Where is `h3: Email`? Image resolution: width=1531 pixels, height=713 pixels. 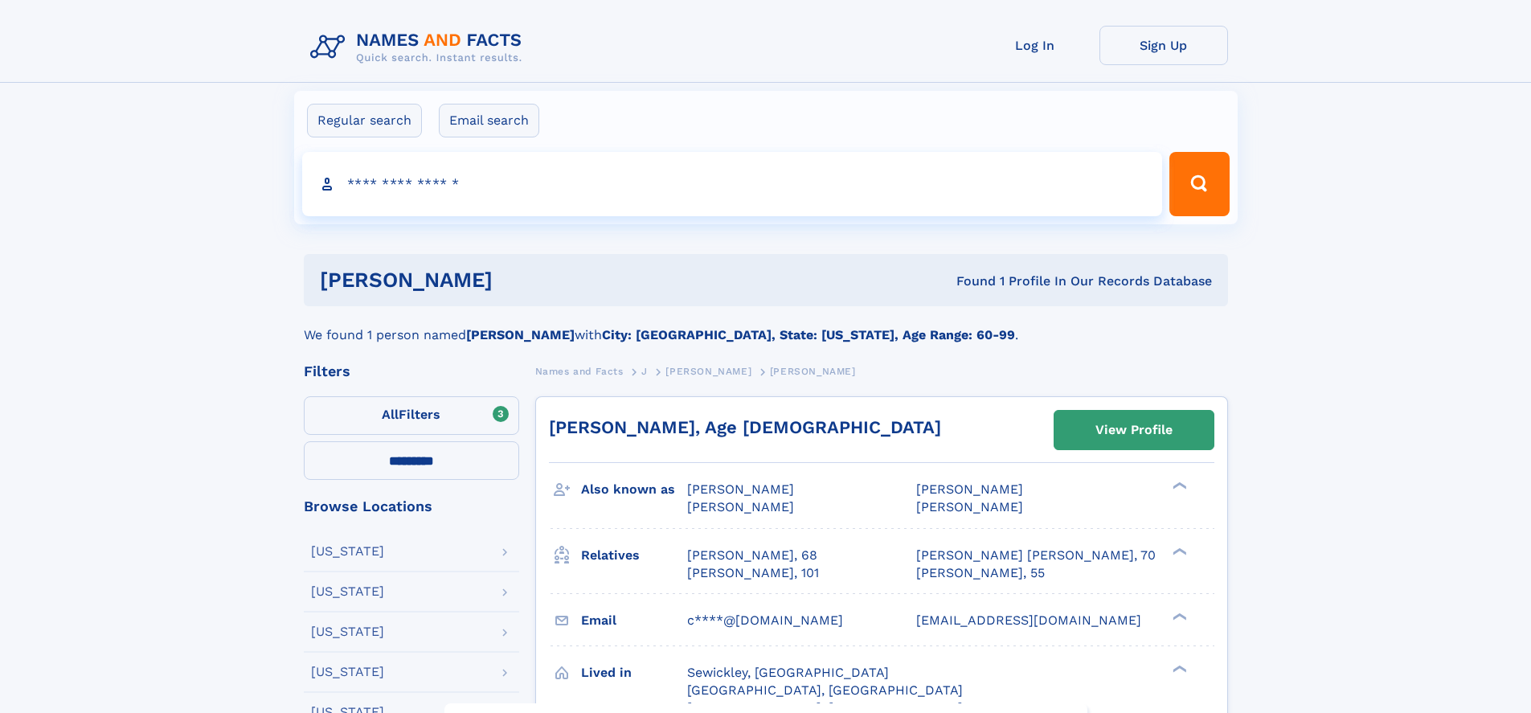 h3: Email is located at coordinates (634, 621).